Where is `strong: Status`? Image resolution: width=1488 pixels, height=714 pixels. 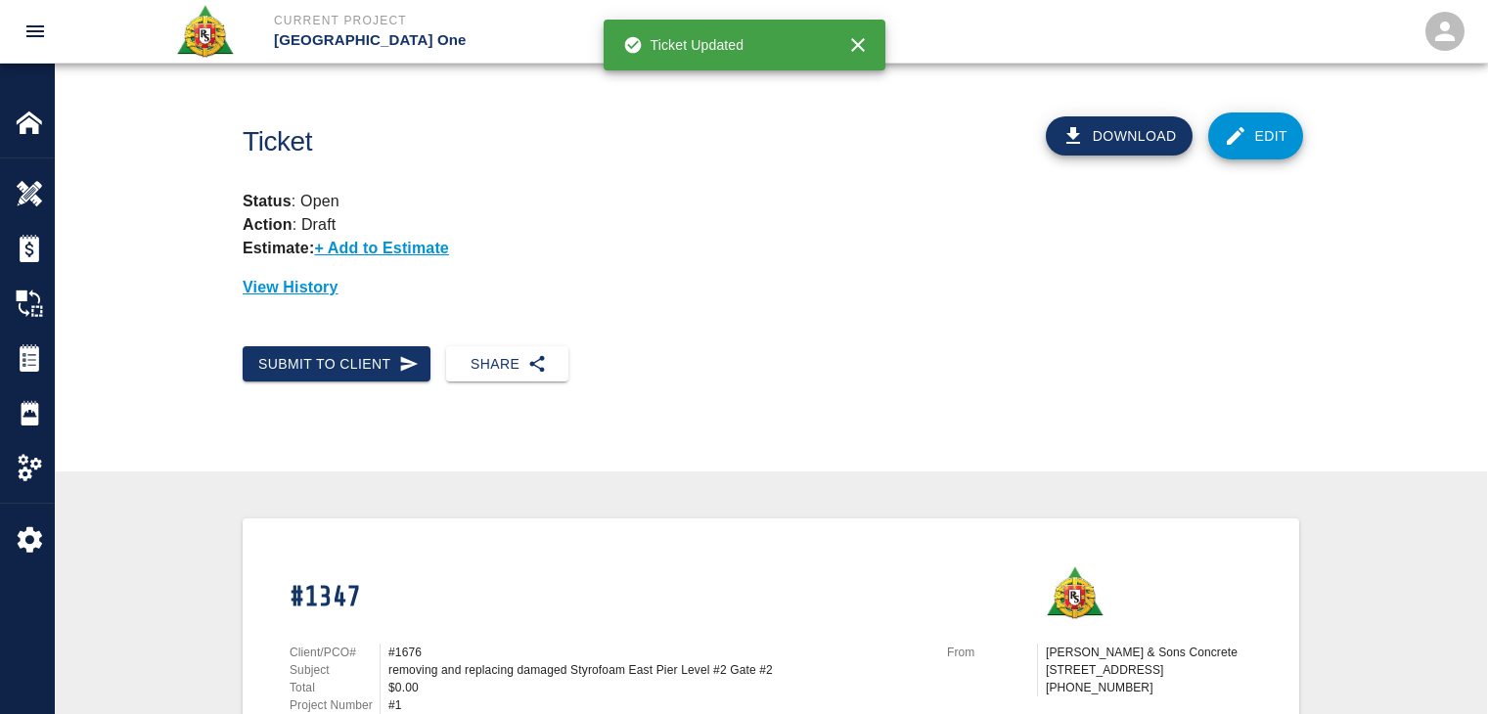
strong: Status is located at coordinates (267, 201).